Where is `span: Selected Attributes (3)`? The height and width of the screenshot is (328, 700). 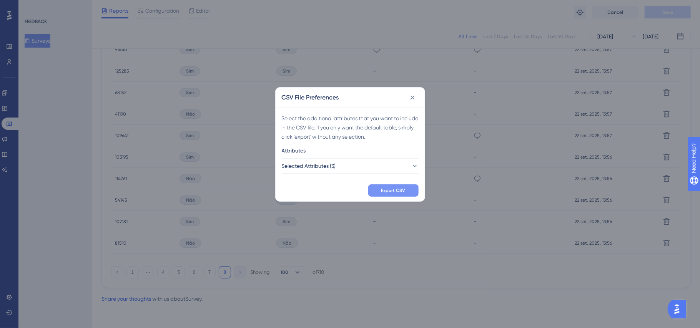
span: Selected Attributes (3) is located at coordinates (309, 166).